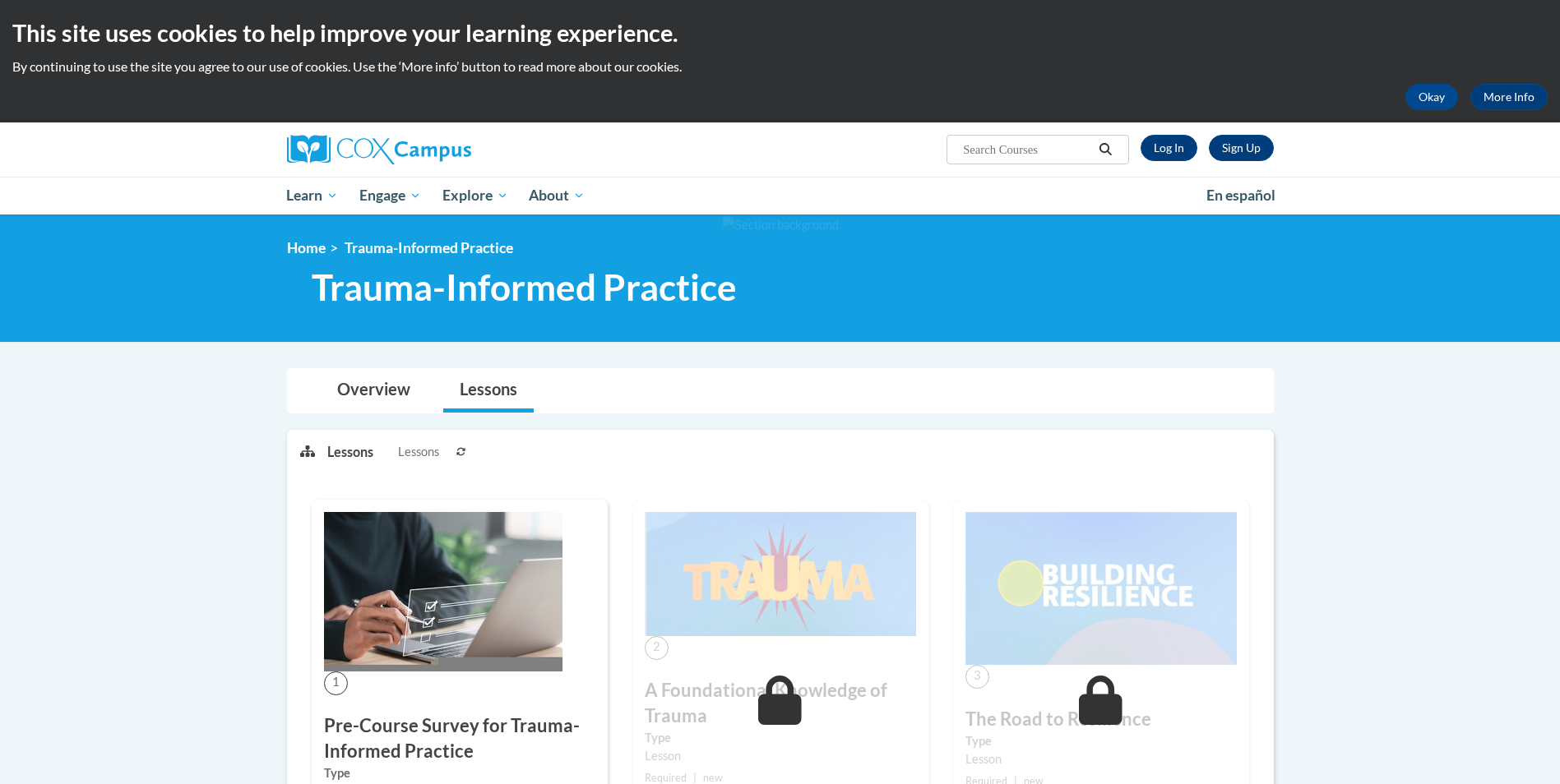 The width and height of the screenshot is (1560, 784). Describe the element at coordinates (390, 196) in the screenshot. I see `span: Engage` at that location.